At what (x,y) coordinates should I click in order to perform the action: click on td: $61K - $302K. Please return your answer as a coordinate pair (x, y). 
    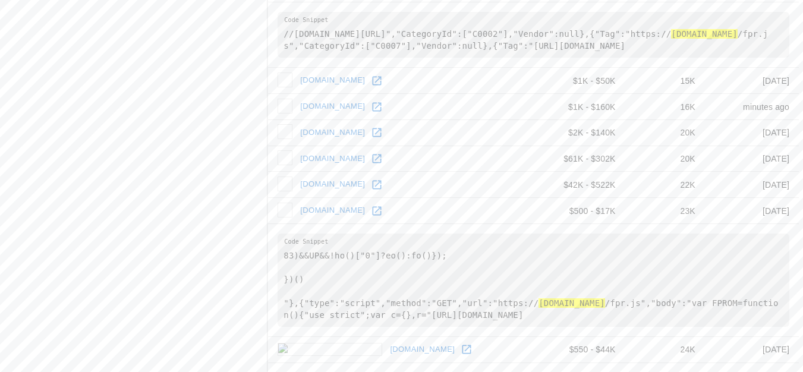
    Looking at the image, I should click on (582, 159).